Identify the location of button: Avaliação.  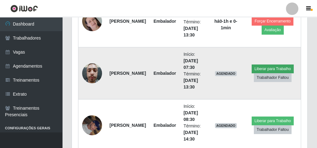
(272, 30).